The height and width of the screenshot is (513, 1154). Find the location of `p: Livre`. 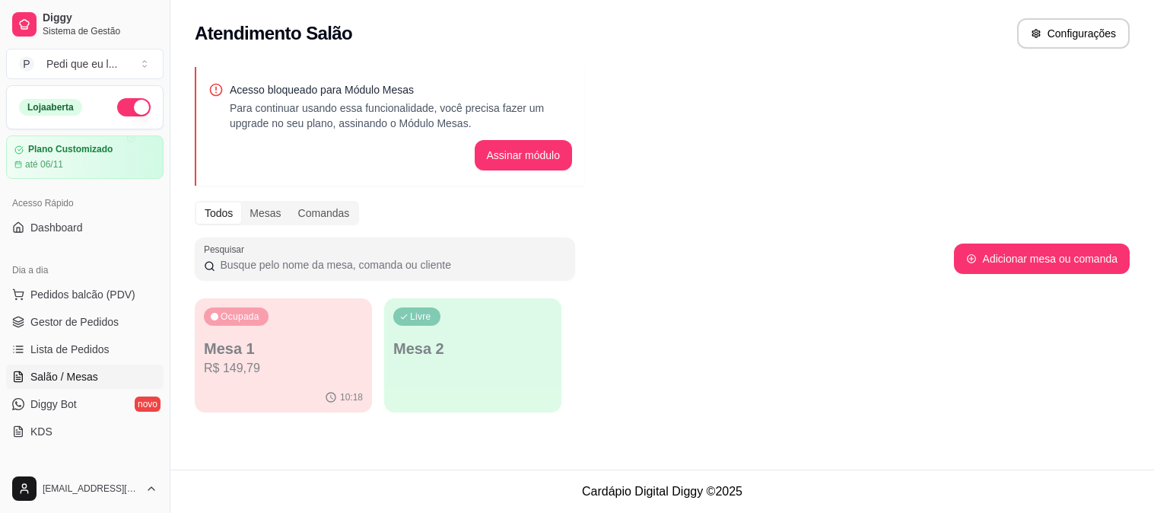

p: Livre is located at coordinates (421, 316).